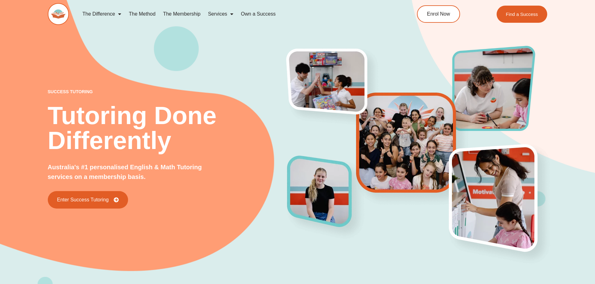  I want to click on a: The Method, so click(142, 14).